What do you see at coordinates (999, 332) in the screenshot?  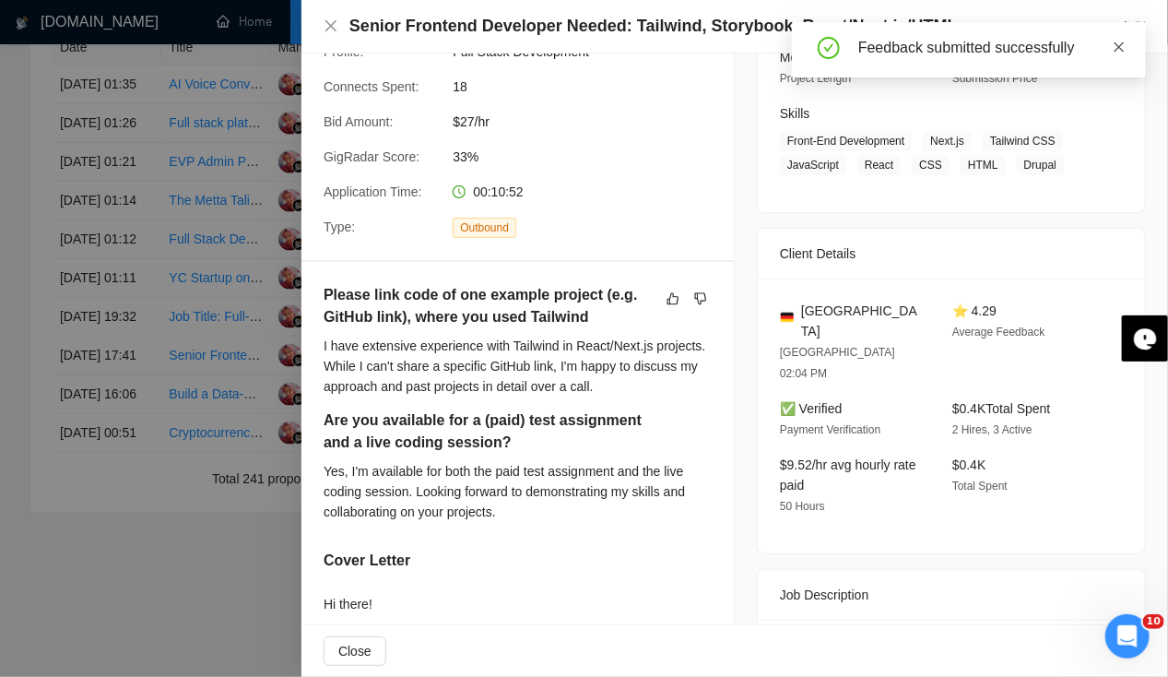 I see `span: Average Feedback` at bounding box center [999, 332].